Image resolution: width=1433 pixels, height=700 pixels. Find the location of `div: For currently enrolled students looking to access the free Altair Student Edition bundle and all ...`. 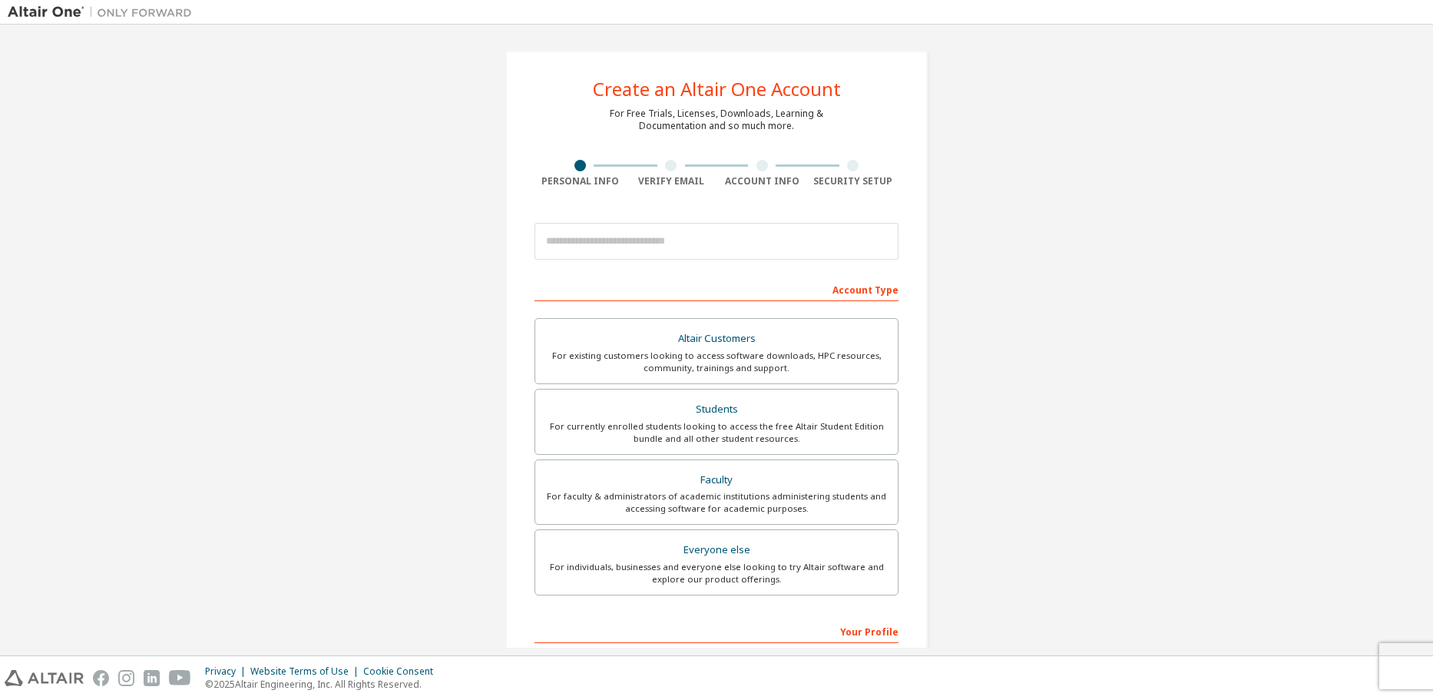

div: For currently enrolled students looking to access the free Altair Student Edition bundle and all ... is located at coordinates (717, 432).